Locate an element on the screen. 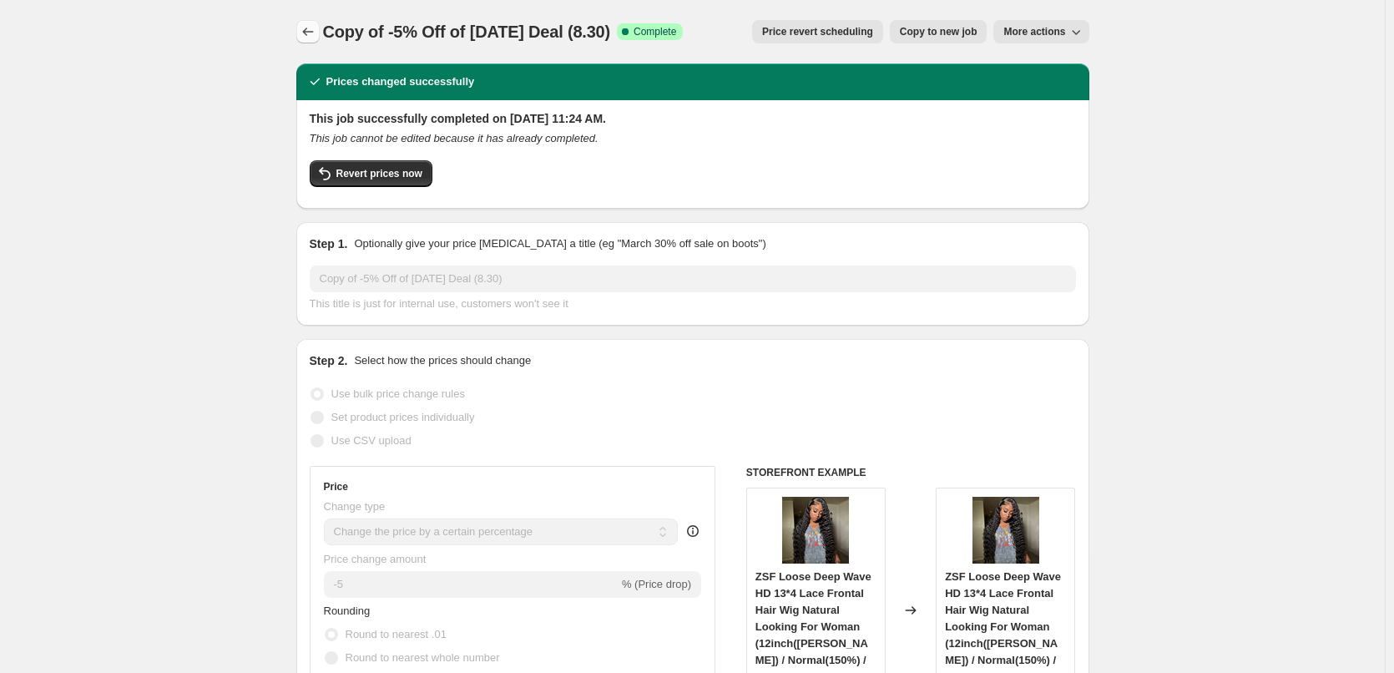 The width and height of the screenshot is (1394, 673). span: Use bulk price change rules is located at coordinates (398, 393).